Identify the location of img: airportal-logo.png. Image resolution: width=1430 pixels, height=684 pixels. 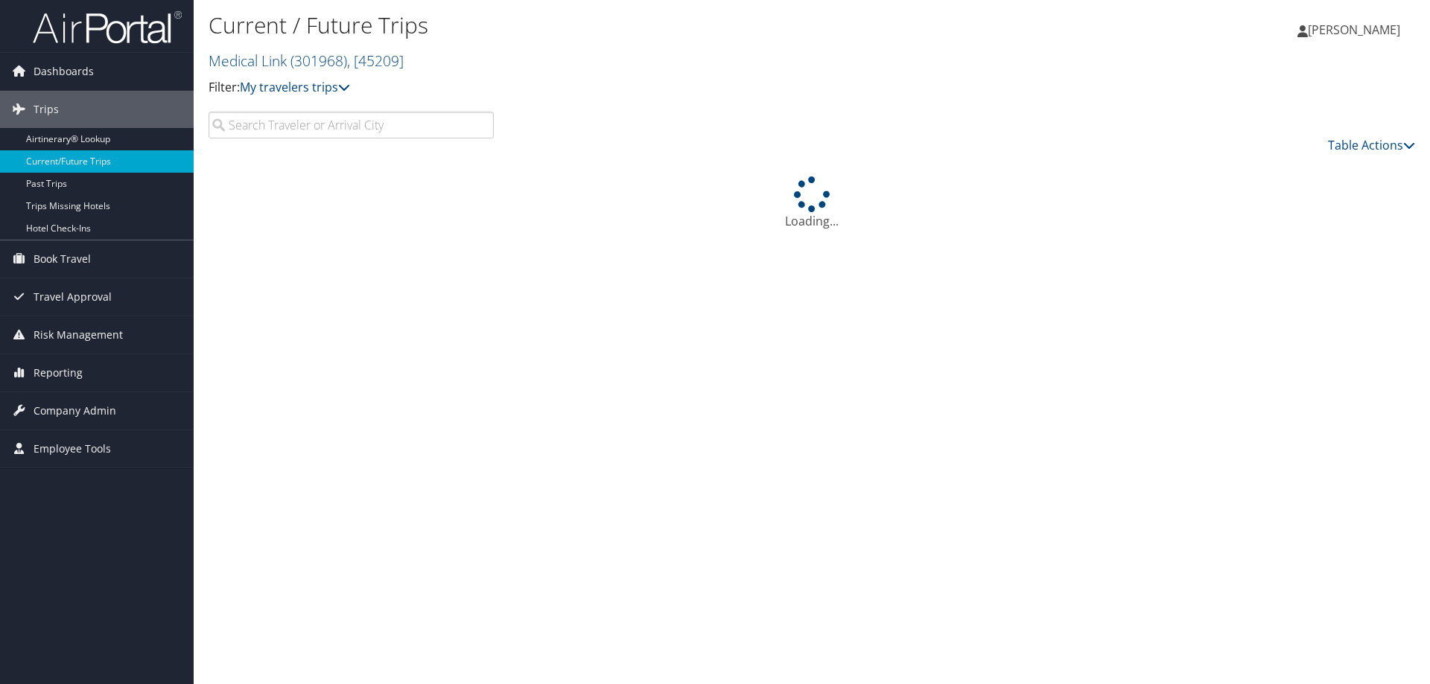
(107, 27).